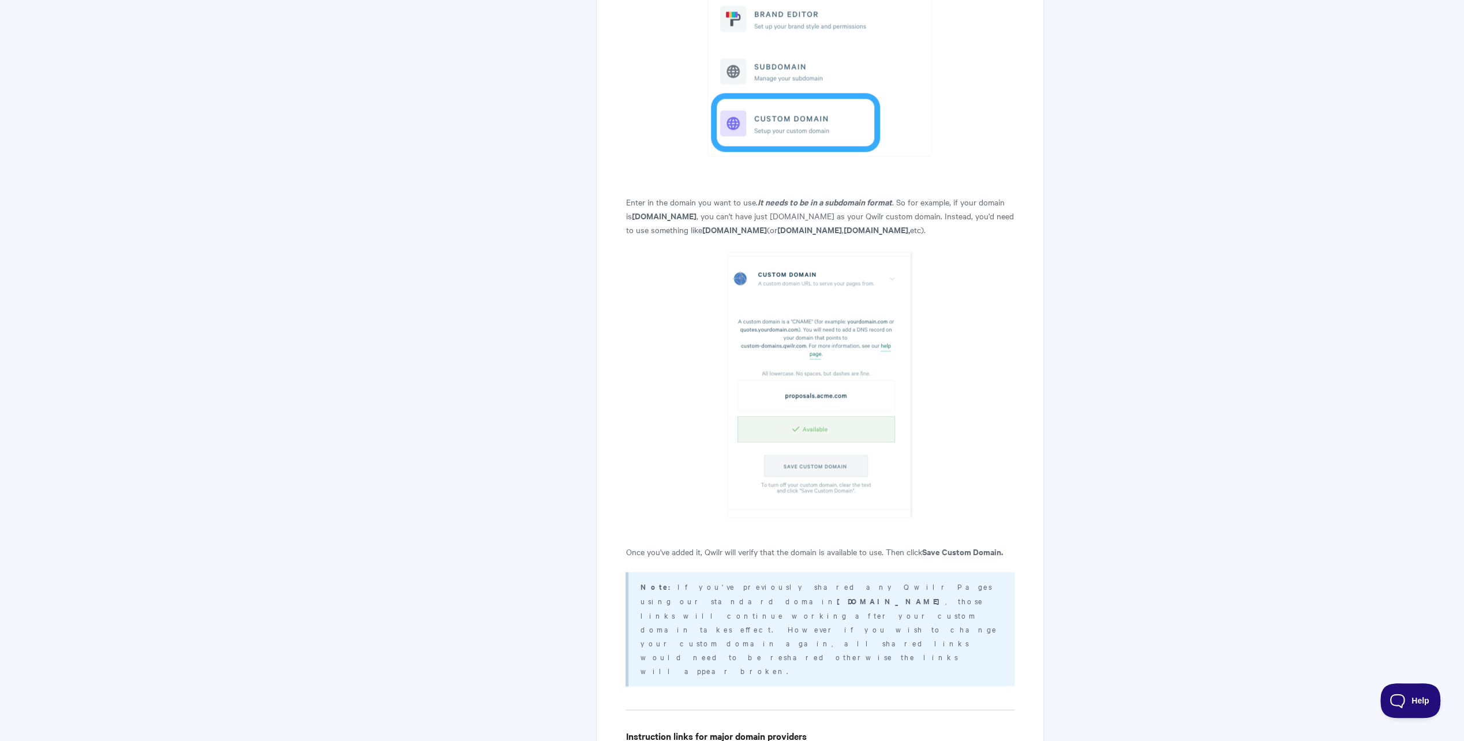 Image resolution: width=1464 pixels, height=741 pixels. What do you see at coordinates (819, 628) in the screenshot?
I see `p: If you've previously shared any Qwilr Pages using our standard domain , those links will continue...` at bounding box center [819, 628].